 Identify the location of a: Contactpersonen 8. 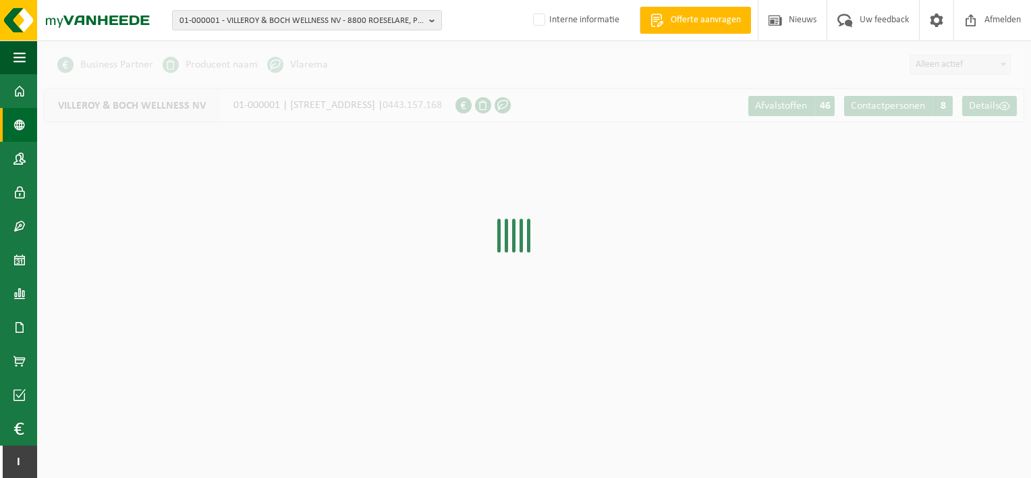
(898, 106).